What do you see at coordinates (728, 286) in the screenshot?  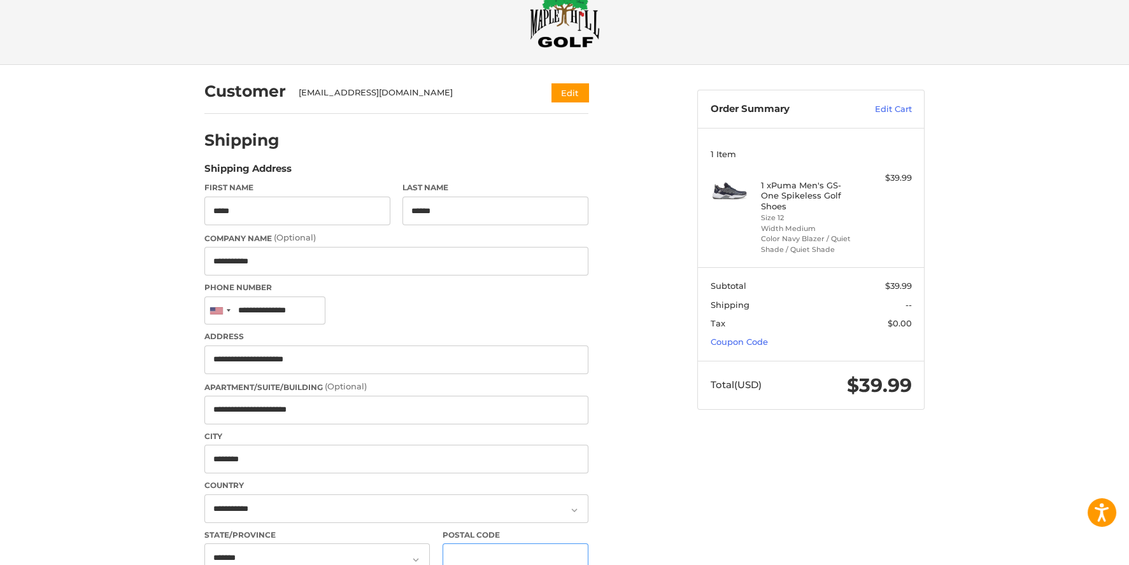 I see `span: Subtotal` at bounding box center [728, 286].